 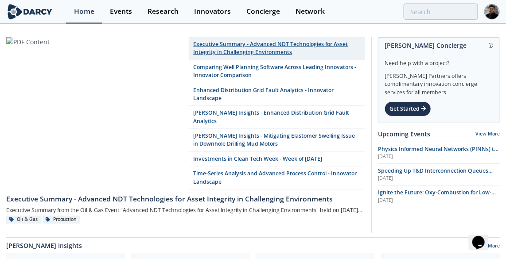 I want to click on div: Network, so click(x=310, y=12).